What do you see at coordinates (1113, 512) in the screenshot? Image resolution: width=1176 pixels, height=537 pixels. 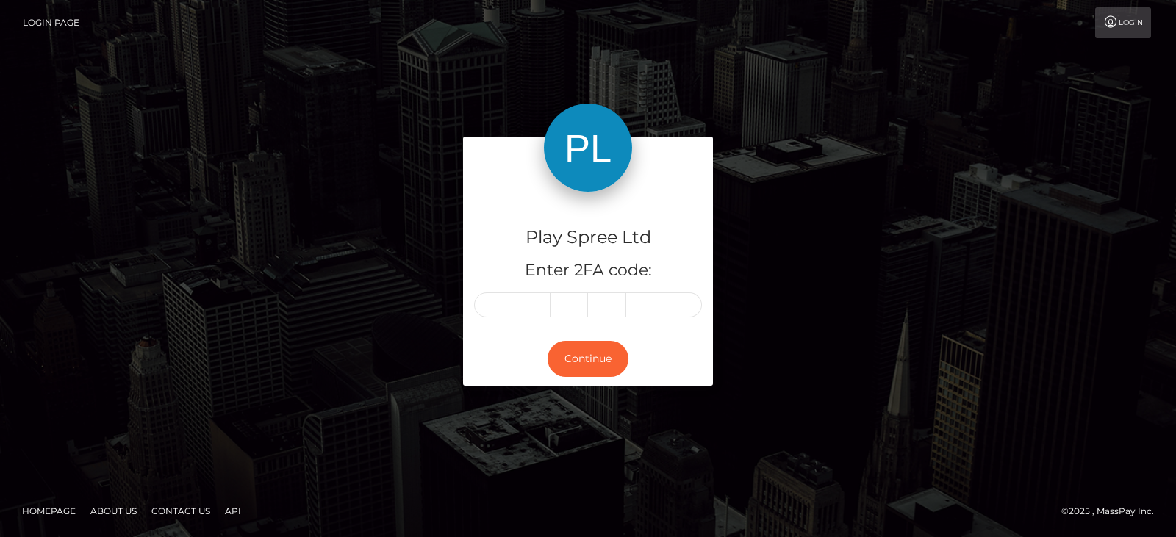 I see `div: © 2025 , MassPay Inc.` at bounding box center [1113, 512].